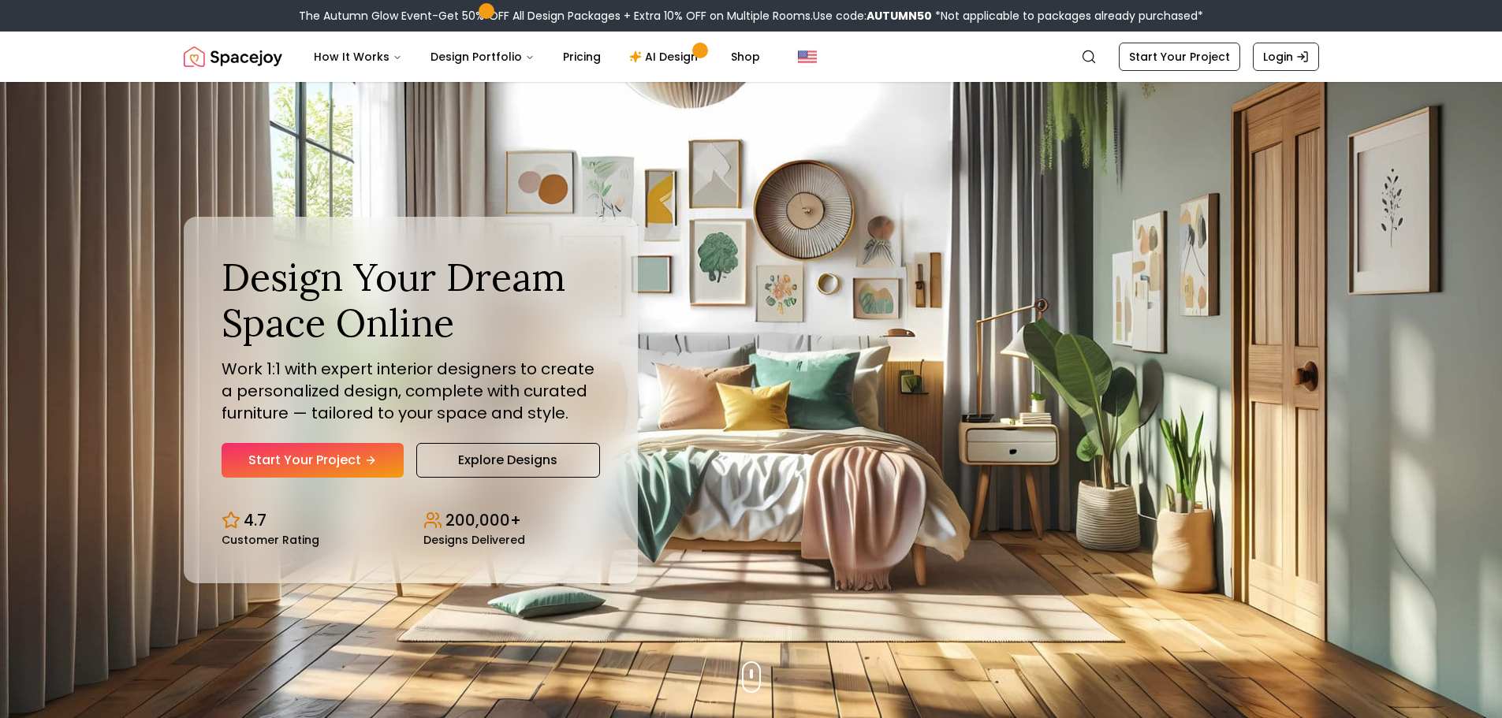  What do you see at coordinates (474, 540) in the screenshot?
I see `small: Designs Delivered` at bounding box center [474, 540].